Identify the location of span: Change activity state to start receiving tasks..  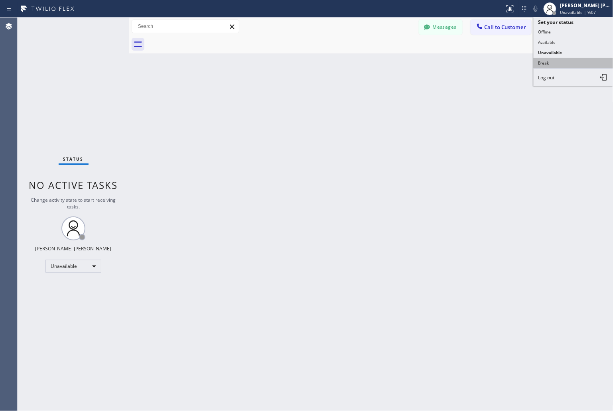
(73, 203).